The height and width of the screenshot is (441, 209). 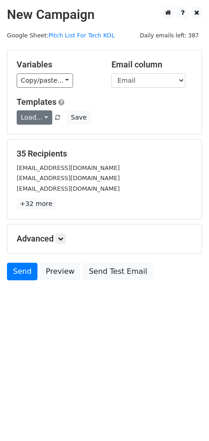 I want to click on a: +32 more, so click(x=36, y=204).